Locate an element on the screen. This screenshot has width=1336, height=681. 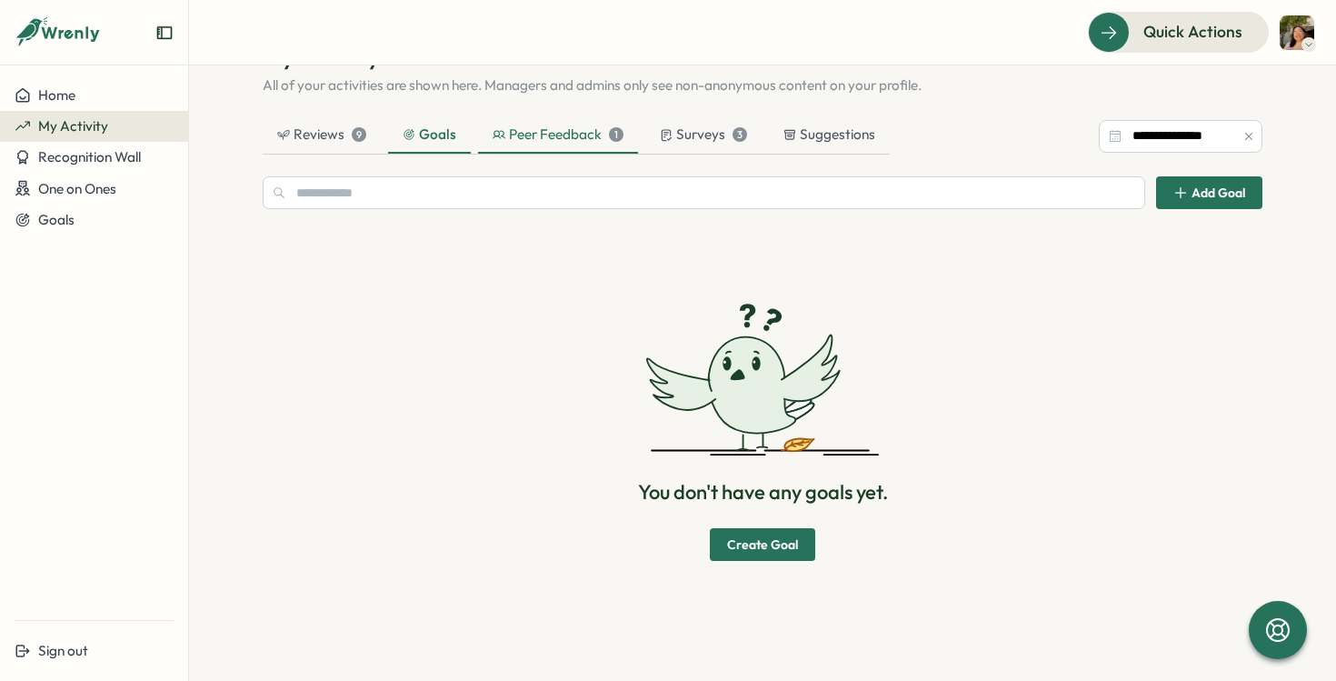
span: Quick Actions is located at coordinates (1192, 32).